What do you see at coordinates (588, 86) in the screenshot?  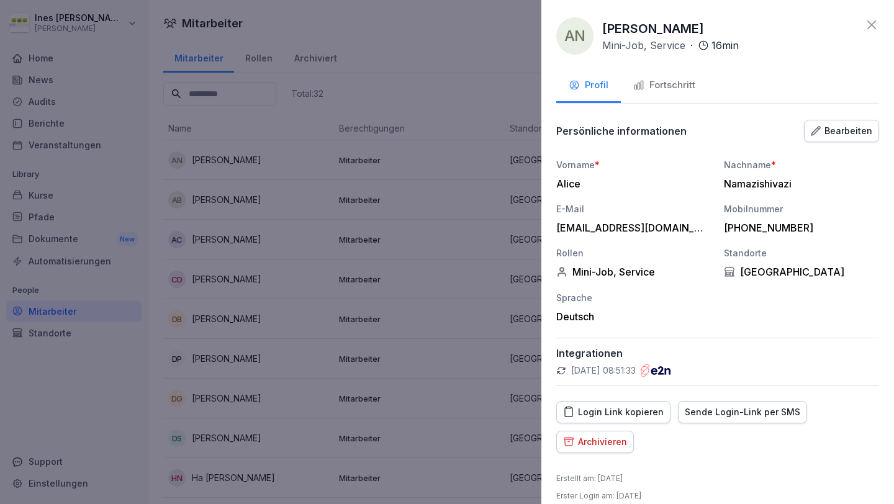 I see `button: Profil` at bounding box center [588, 86].